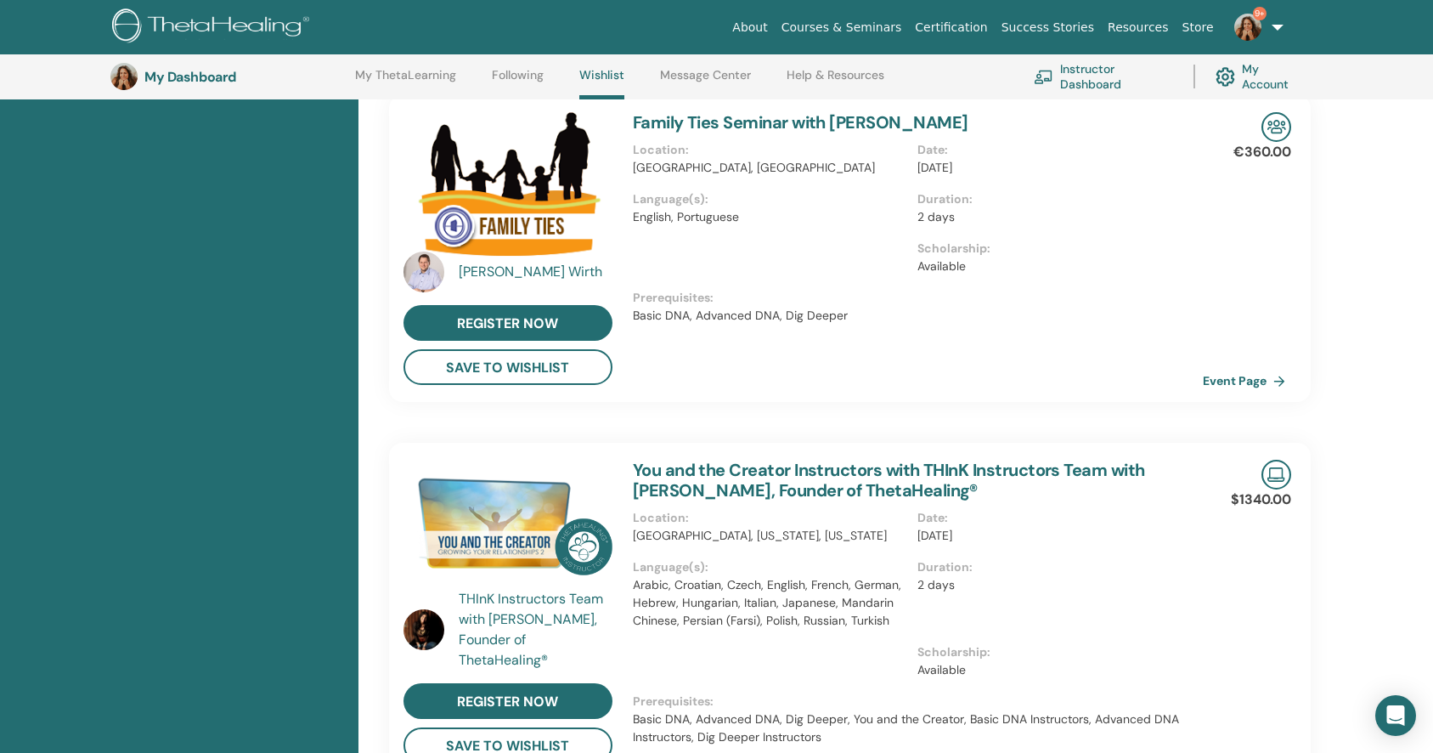  I want to click on div: Open Intercom Messenger, so click(1396, 715).